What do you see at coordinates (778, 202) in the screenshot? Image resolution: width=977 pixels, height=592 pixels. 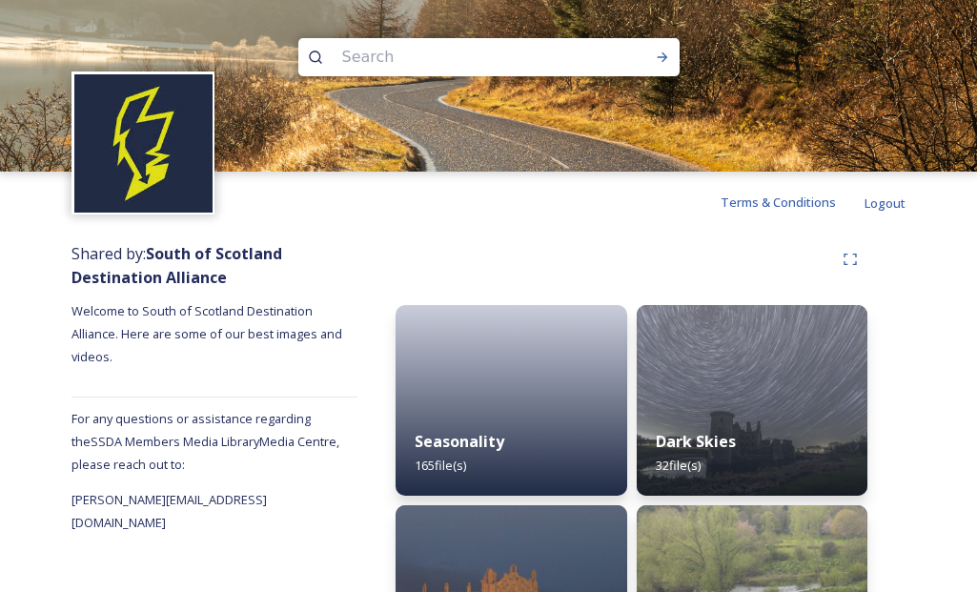 I see `span: Terms & Conditions` at bounding box center [778, 202].